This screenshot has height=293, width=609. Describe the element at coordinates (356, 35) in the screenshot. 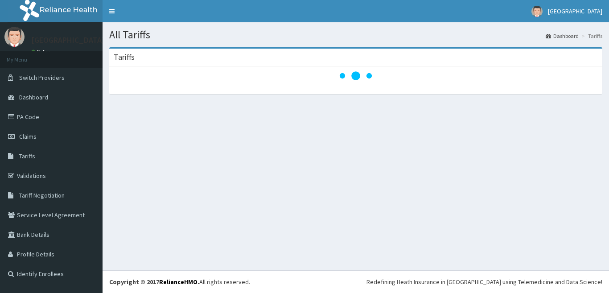

I see `h1: All Tariffs` at that location.